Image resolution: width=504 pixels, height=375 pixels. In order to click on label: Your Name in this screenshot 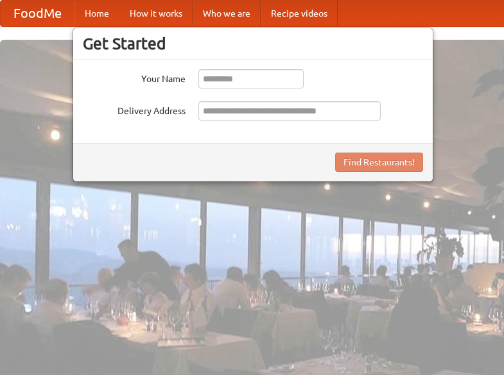, I will do `click(134, 77)`.